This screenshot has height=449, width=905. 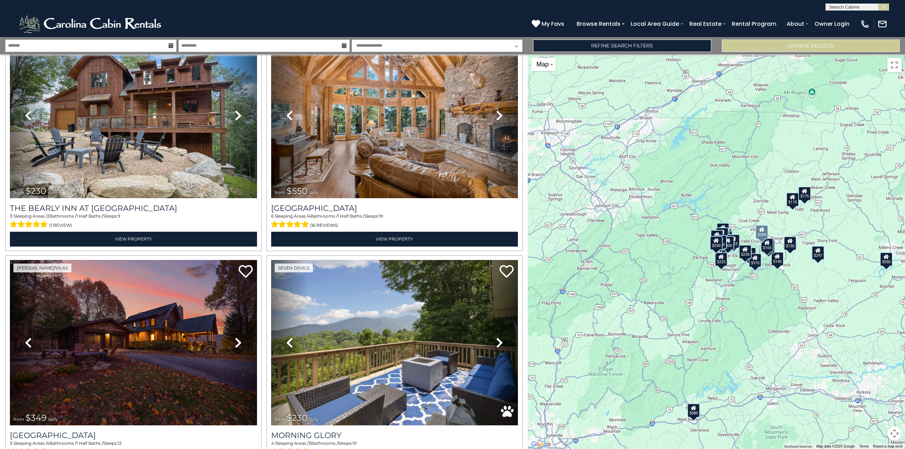 What do you see at coordinates (817, 253) in the screenshot?
I see `div: $325` at bounding box center [817, 253].